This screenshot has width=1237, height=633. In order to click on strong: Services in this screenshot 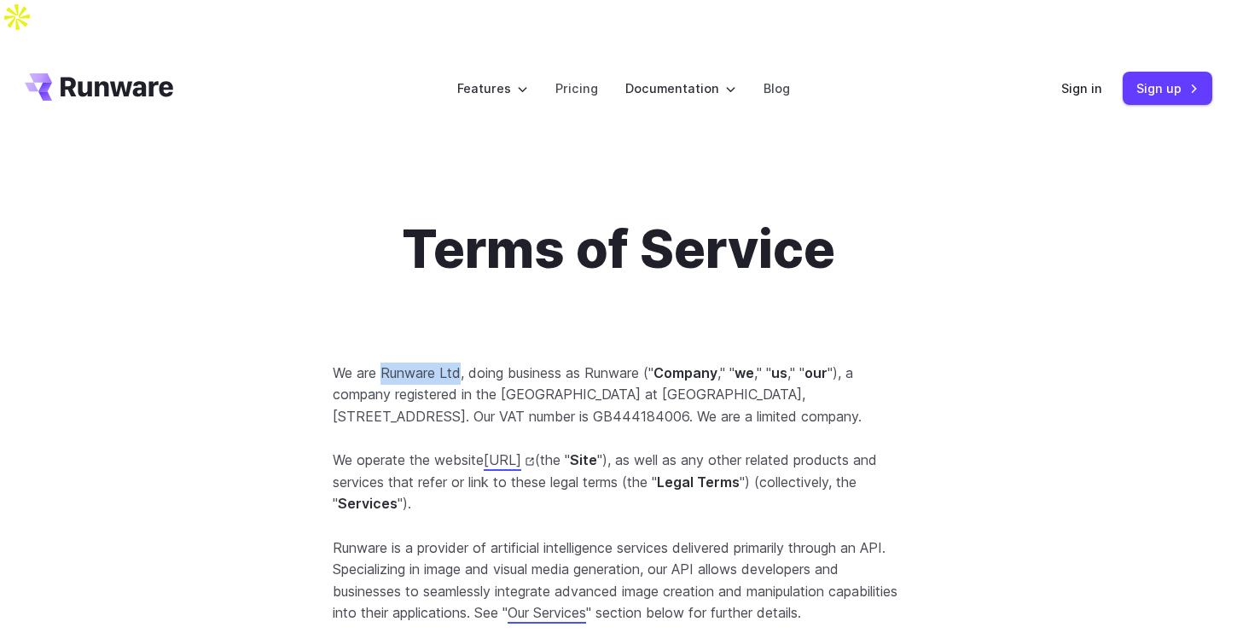, I will do `click(368, 503)`.